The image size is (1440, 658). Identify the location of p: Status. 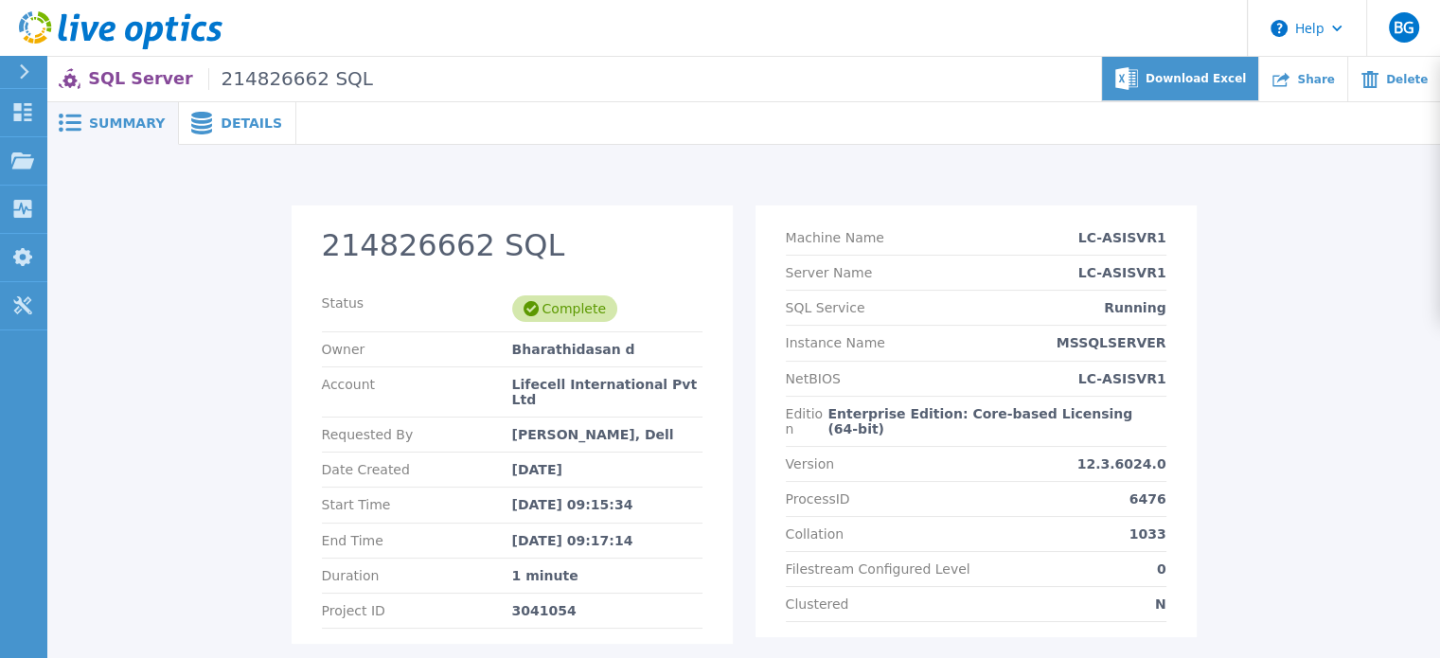
(417, 309).